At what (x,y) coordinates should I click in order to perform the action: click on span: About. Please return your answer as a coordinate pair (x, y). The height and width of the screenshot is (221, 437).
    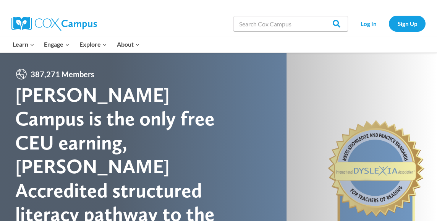
    Looking at the image, I should click on (128, 44).